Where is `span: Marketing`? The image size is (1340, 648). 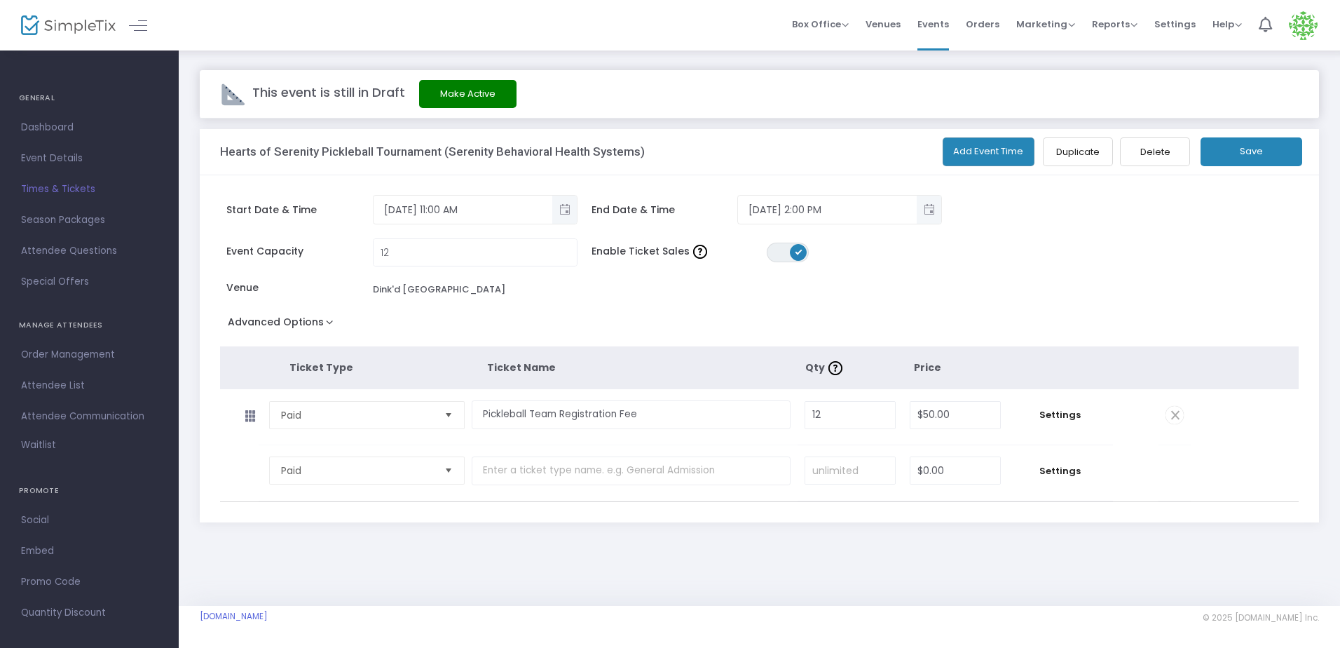
span: Marketing is located at coordinates (1046, 24).